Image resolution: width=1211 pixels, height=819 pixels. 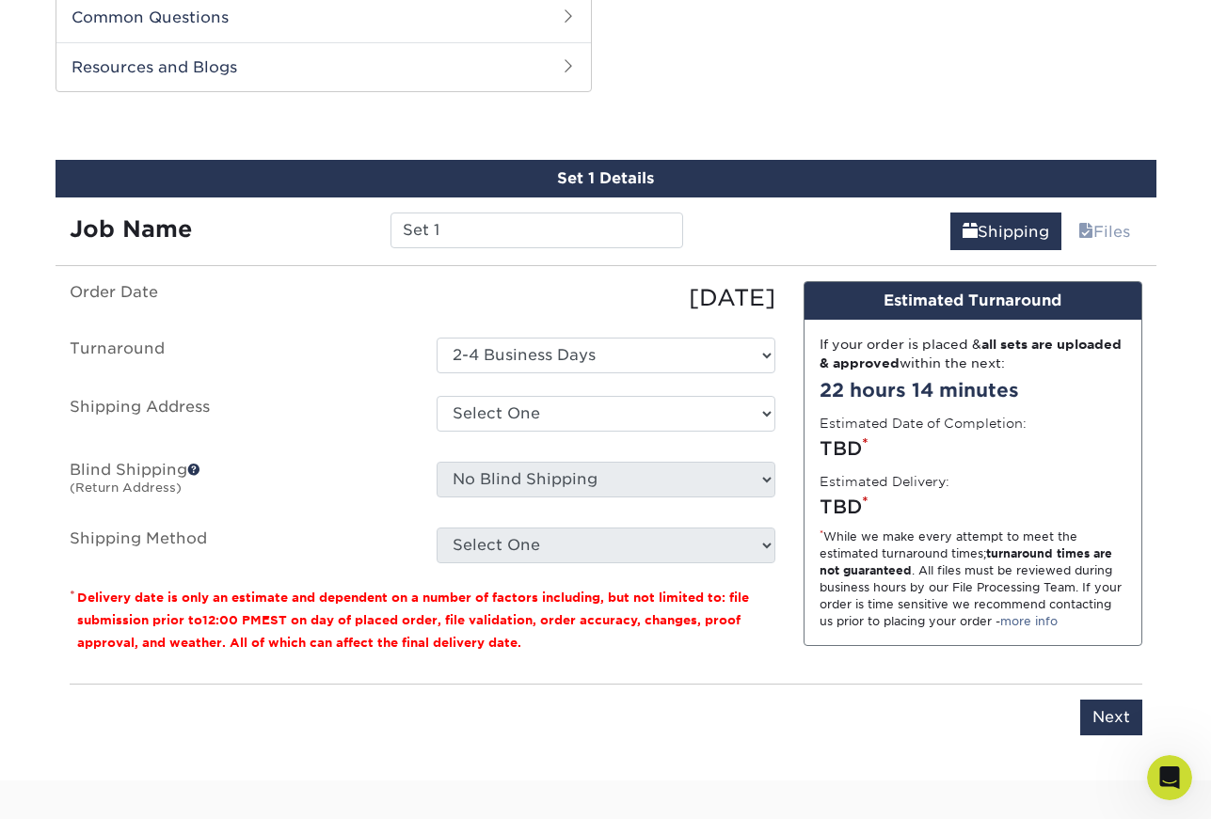 I want to click on span: 12:00 PM, so click(x=231, y=620).